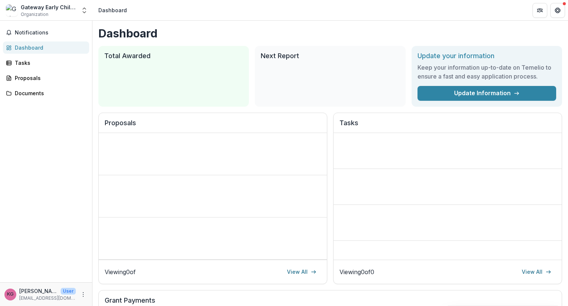 The image size is (568, 306). What do you see at coordinates (83, 294) in the screenshot?
I see `button: More` at bounding box center [83, 294].